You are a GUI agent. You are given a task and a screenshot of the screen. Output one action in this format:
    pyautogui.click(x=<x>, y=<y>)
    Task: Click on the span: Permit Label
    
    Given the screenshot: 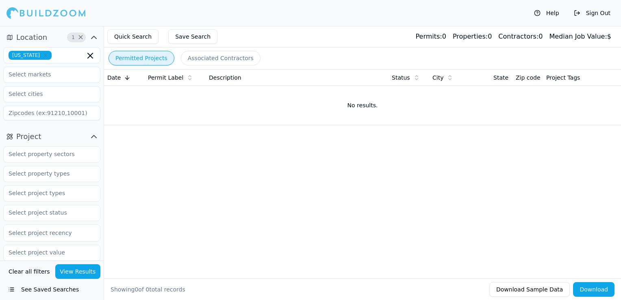 What is the action you would take?
    pyautogui.click(x=165, y=78)
    